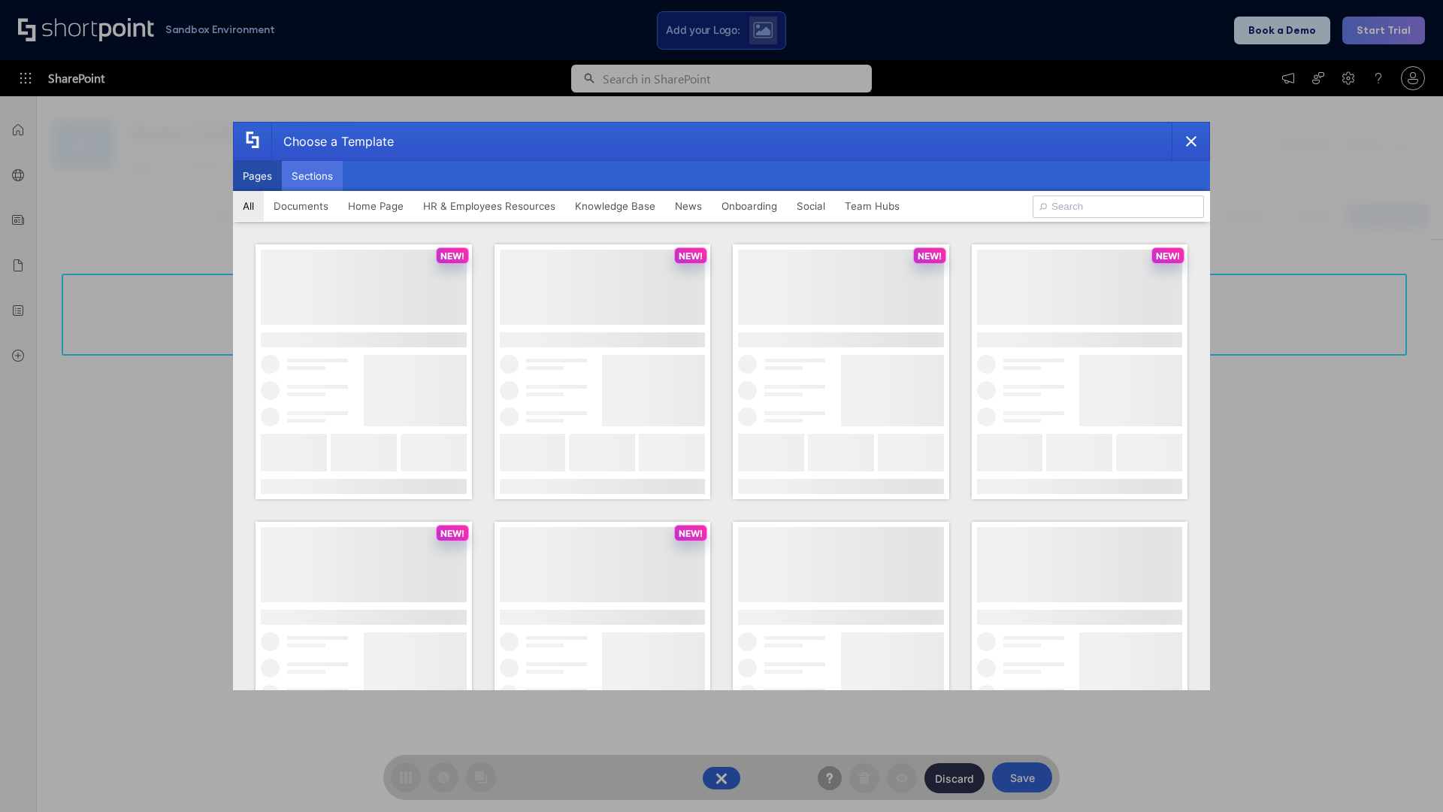 This screenshot has height=812, width=1443. Describe the element at coordinates (376, 206) in the screenshot. I see `button: Home Page` at that location.